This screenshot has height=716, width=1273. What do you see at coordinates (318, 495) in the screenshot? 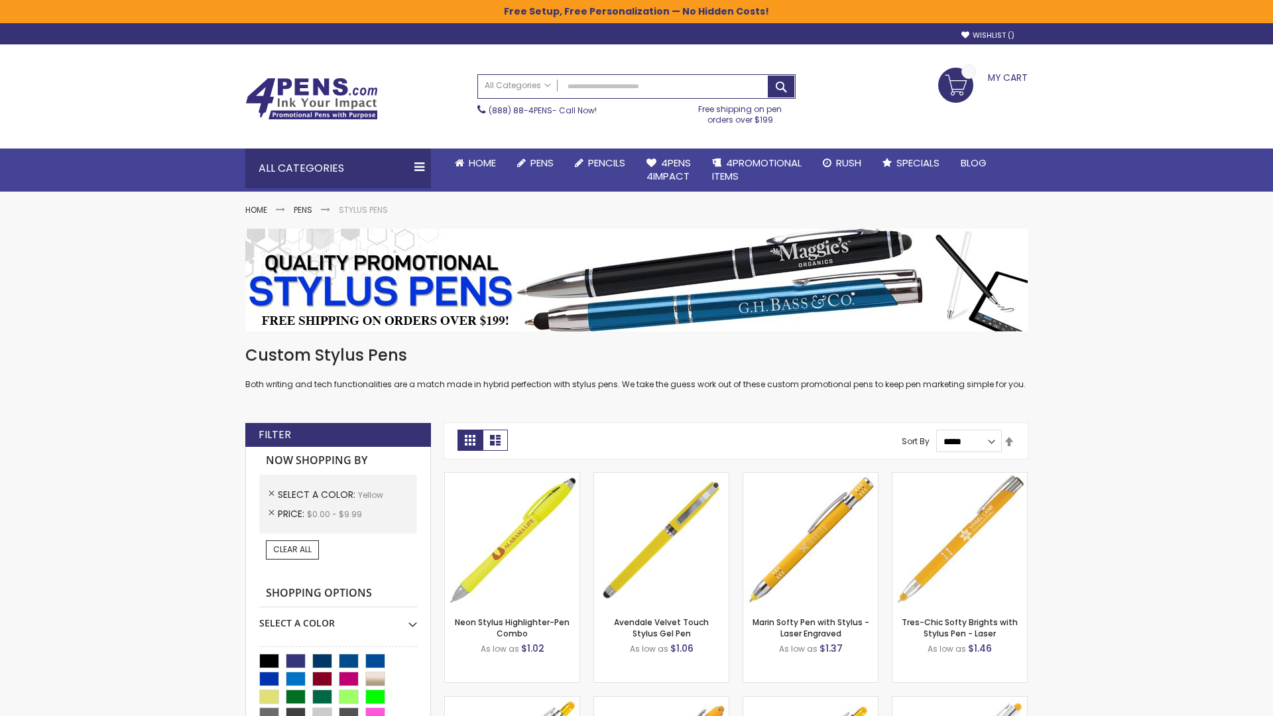
I see `span: Select A Color` at bounding box center [318, 495].